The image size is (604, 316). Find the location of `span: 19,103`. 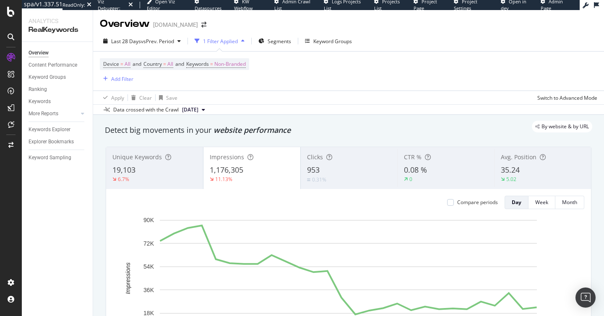

span: 19,103 is located at coordinates (124, 170).